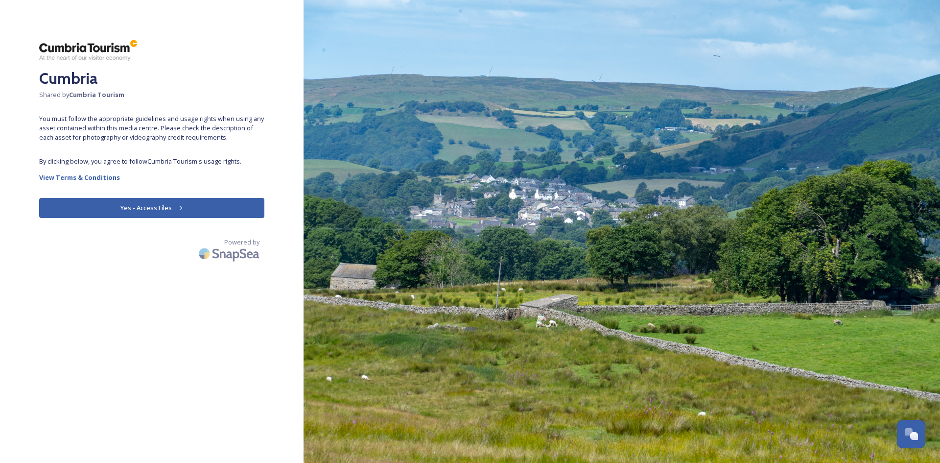 The image size is (940, 463). What do you see at coordinates (152, 177) in the screenshot?
I see `a: View Terms & Conditions` at bounding box center [152, 177].